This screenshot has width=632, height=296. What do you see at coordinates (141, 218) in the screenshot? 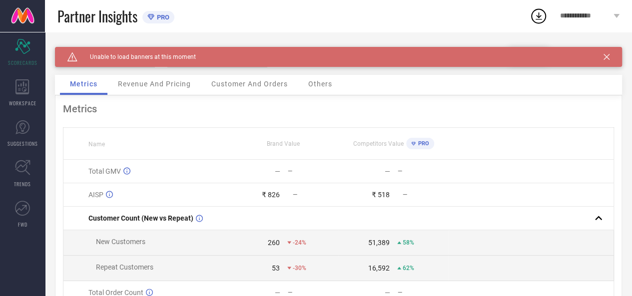
I see `span: Customer Count (New vs Repeat)` at bounding box center [141, 218].